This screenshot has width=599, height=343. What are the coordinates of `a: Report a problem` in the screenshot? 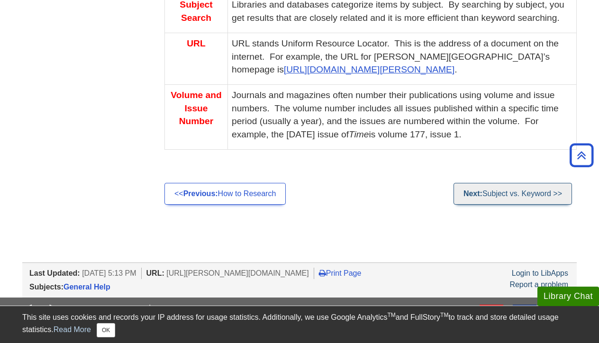 It's located at (538, 284).